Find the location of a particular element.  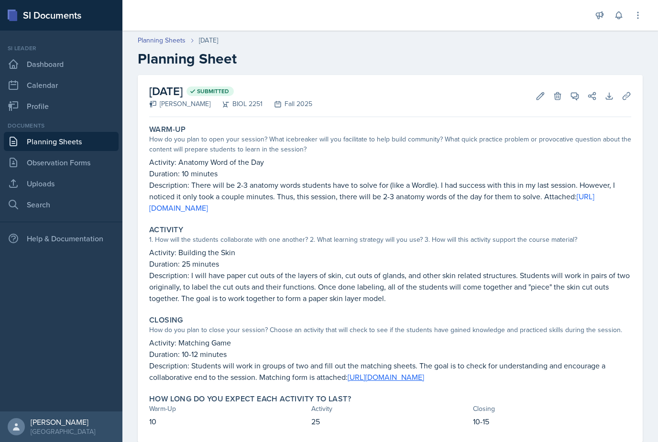

a: Observation Forms is located at coordinates (61, 163).